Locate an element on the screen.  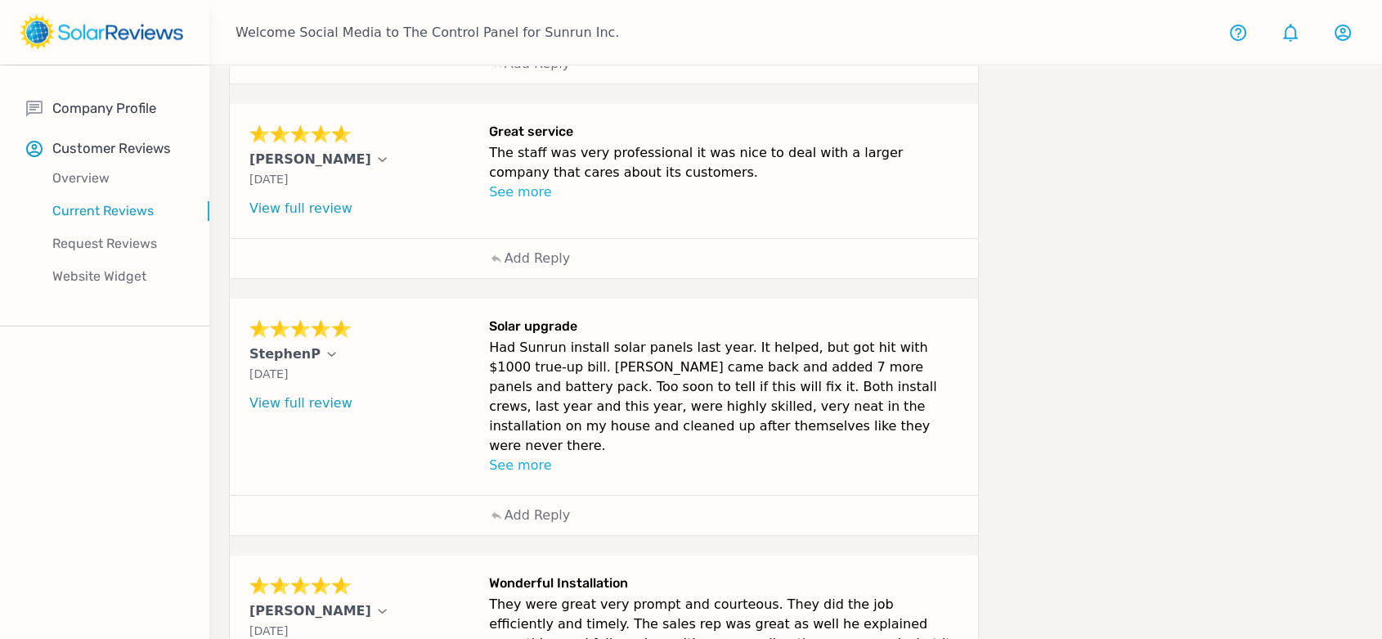
p: Had Sunrun install solar panels last year. It helped, but got hit with $1000 true-up bill. [PERSO... is located at coordinates (724, 397).